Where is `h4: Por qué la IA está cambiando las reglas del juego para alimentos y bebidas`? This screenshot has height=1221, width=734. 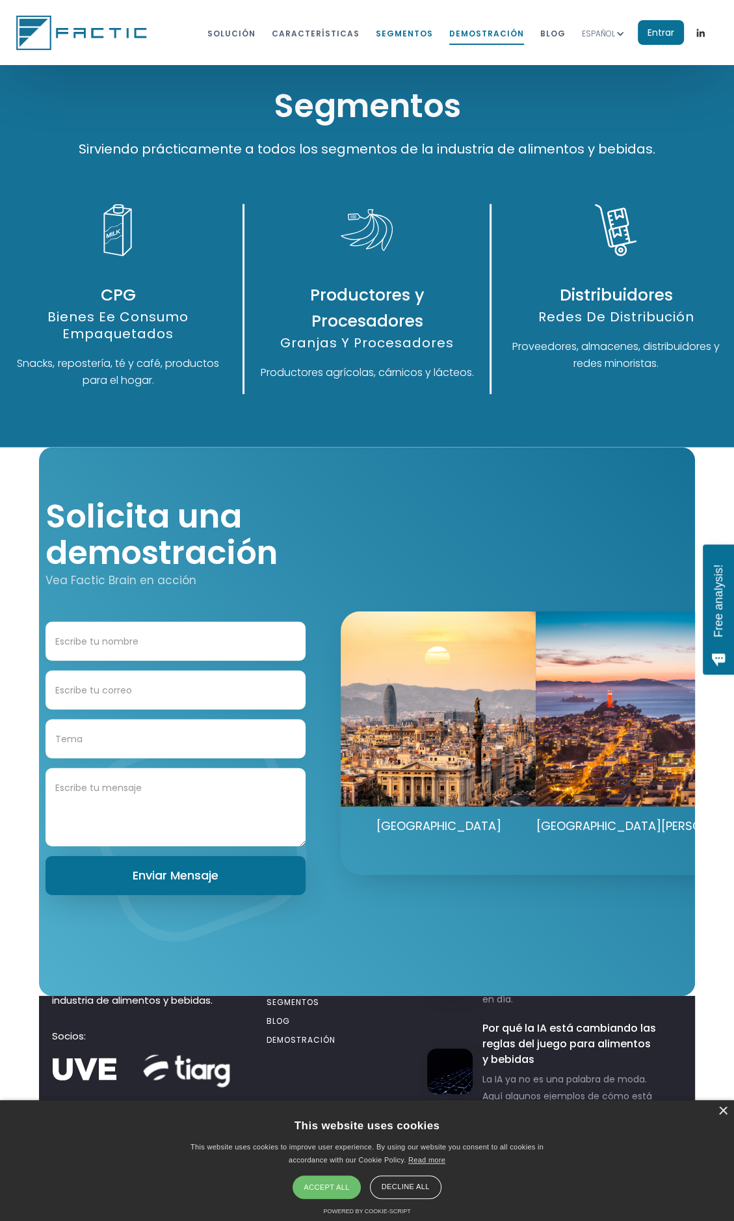 h4: Por qué la IA está cambiando las reglas del juego para alimentos y bebidas is located at coordinates (570, 1044).